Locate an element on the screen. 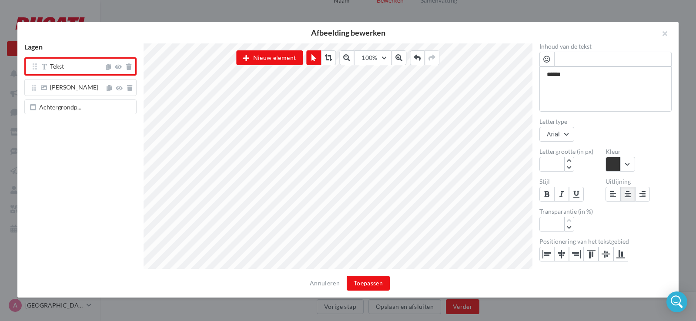 The image size is (696, 321). label: Transparantie (in %) is located at coordinates (572, 212).